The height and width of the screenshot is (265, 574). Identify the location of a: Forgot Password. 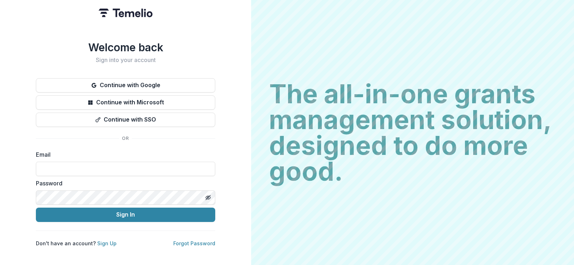
(194, 243).